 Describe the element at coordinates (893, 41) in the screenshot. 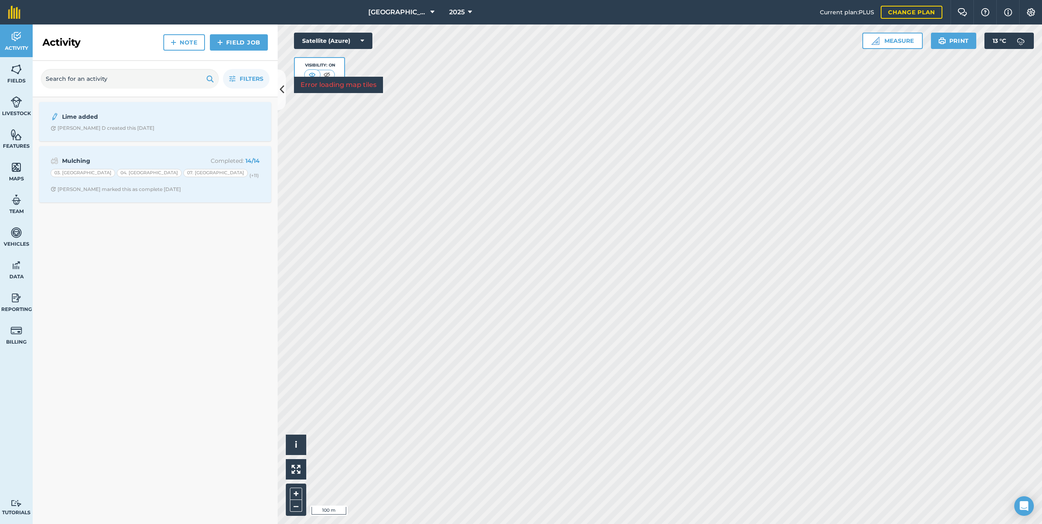

I see `button: Measure` at that location.